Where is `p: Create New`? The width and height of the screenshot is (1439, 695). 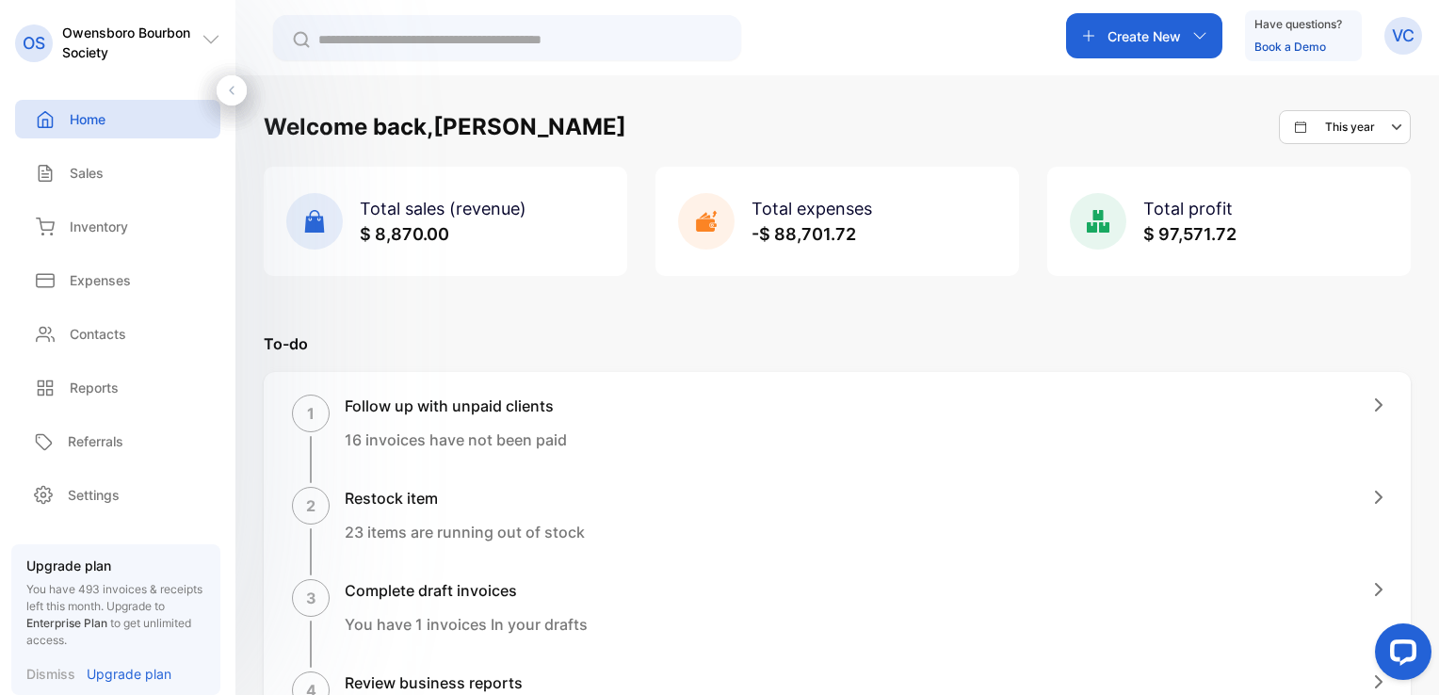
p: Create New is located at coordinates (1144, 36).